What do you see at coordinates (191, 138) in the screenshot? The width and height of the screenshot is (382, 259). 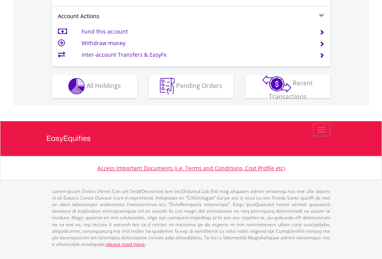 I see `a: EasyEquities` at bounding box center [191, 138].